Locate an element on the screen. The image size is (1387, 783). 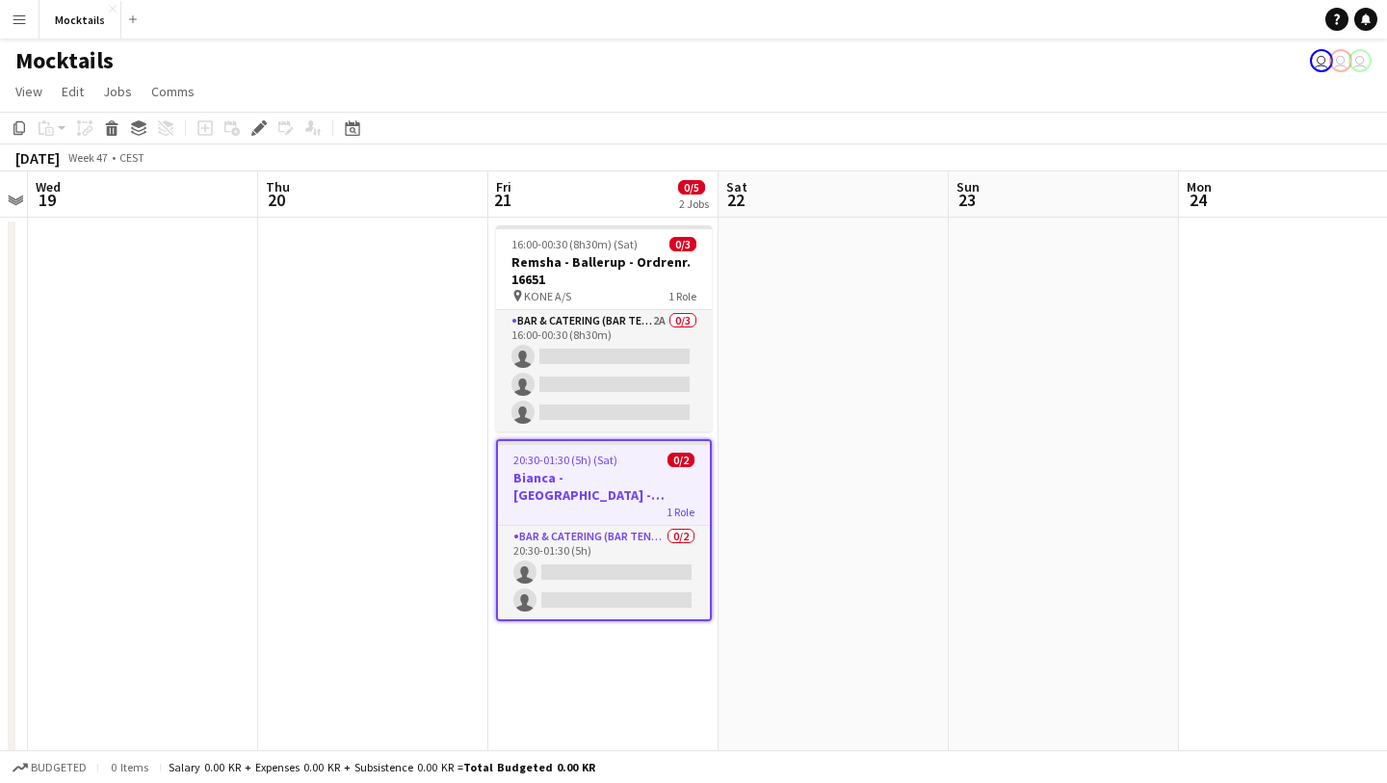
h3: Remsha - Ballerup - Ordrenr. 16651 is located at coordinates (604, 271).